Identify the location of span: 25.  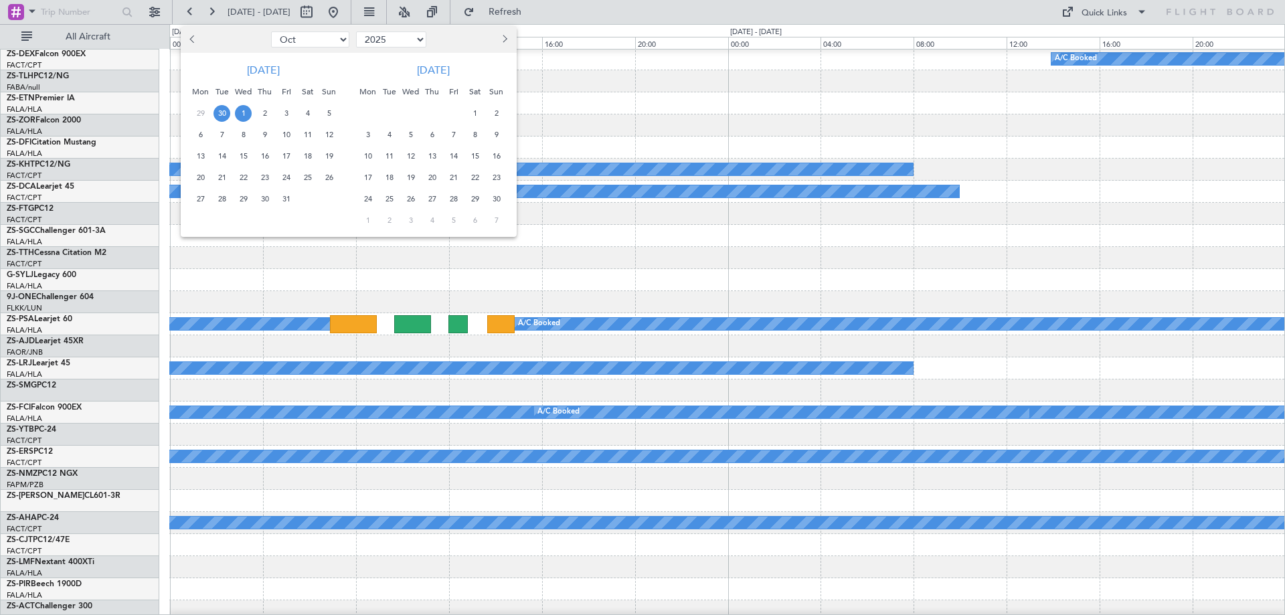
(307, 177).